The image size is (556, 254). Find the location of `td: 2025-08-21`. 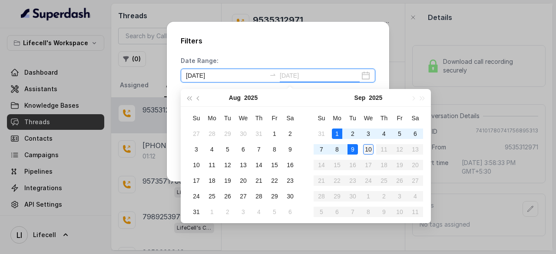

td: 2025-08-21 is located at coordinates (259, 181).